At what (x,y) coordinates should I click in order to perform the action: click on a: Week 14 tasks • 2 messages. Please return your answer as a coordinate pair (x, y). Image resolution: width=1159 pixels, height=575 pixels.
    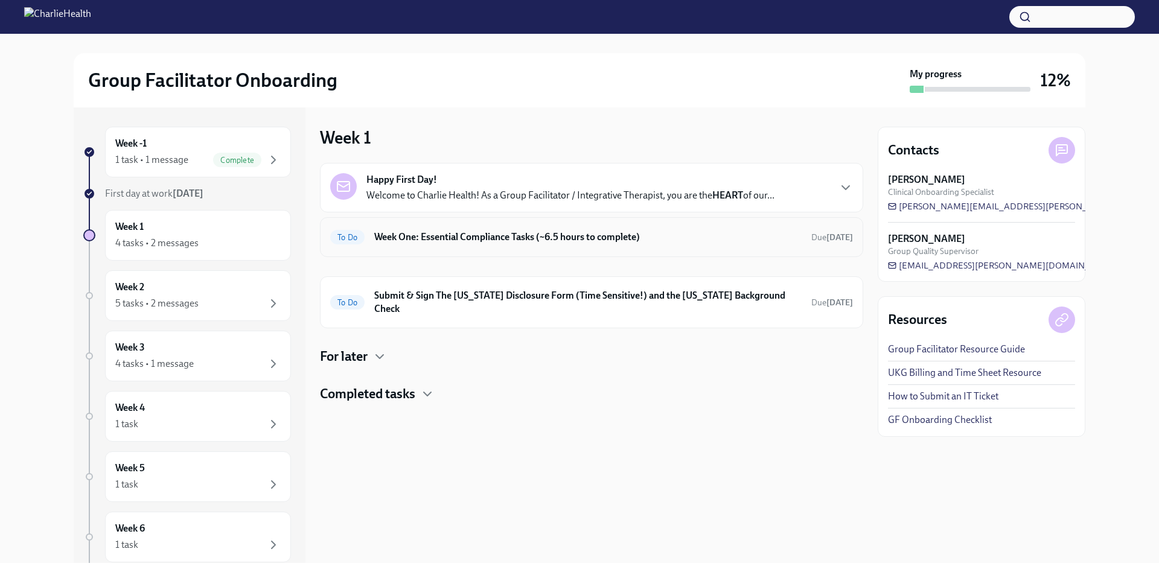
    Looking at the image, I should click on (187, 235).